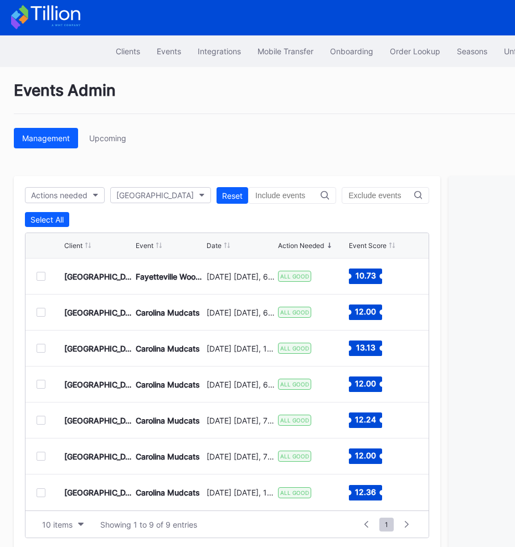 This screenshot has width=515, height=547. What do you see at coordinates (351, 51) in the screenshot?
I see `button: Onboarding` at bounding box center [351, 51].